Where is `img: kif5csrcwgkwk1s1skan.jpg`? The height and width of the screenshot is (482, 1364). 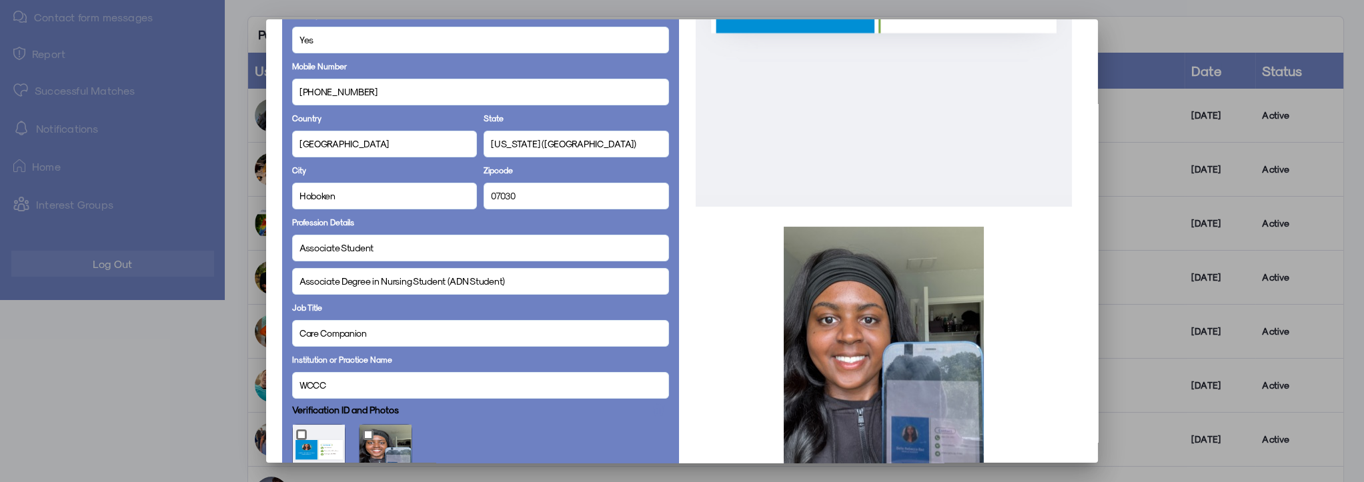
img: kif5csrcwgkwk1s1skan.jpg is located at coordinates (385, 451).